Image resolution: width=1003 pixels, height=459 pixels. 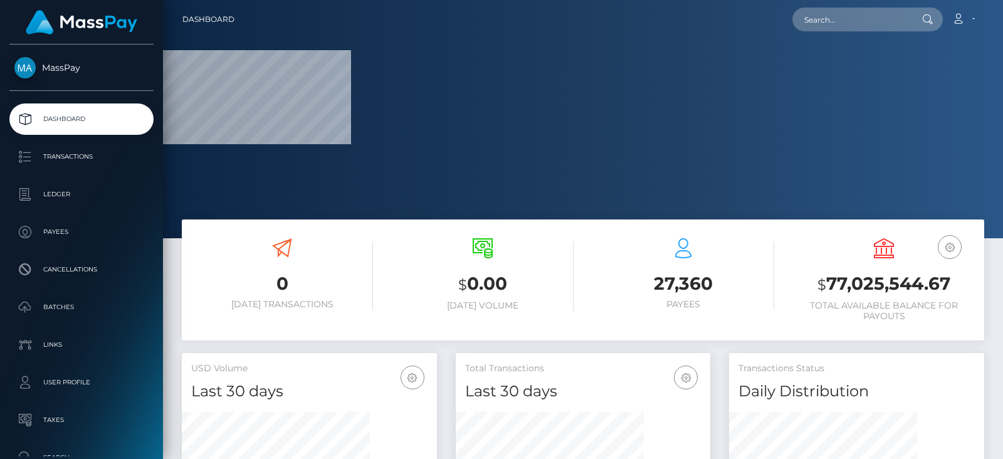 What do you see at coordinates (884, 311) in the screenshot?
I see `h6: Total Available Balance for Payouts` at bounding box center [884, 311].